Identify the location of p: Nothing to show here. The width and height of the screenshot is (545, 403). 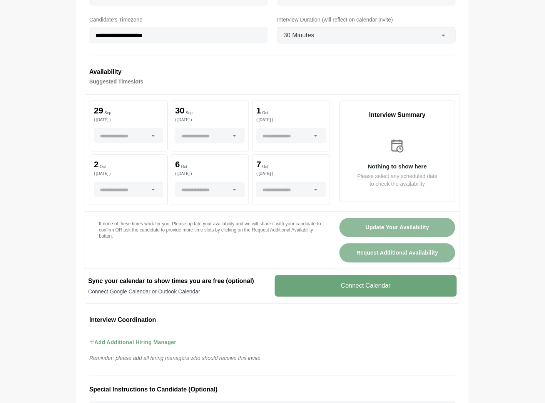
(397, 166).